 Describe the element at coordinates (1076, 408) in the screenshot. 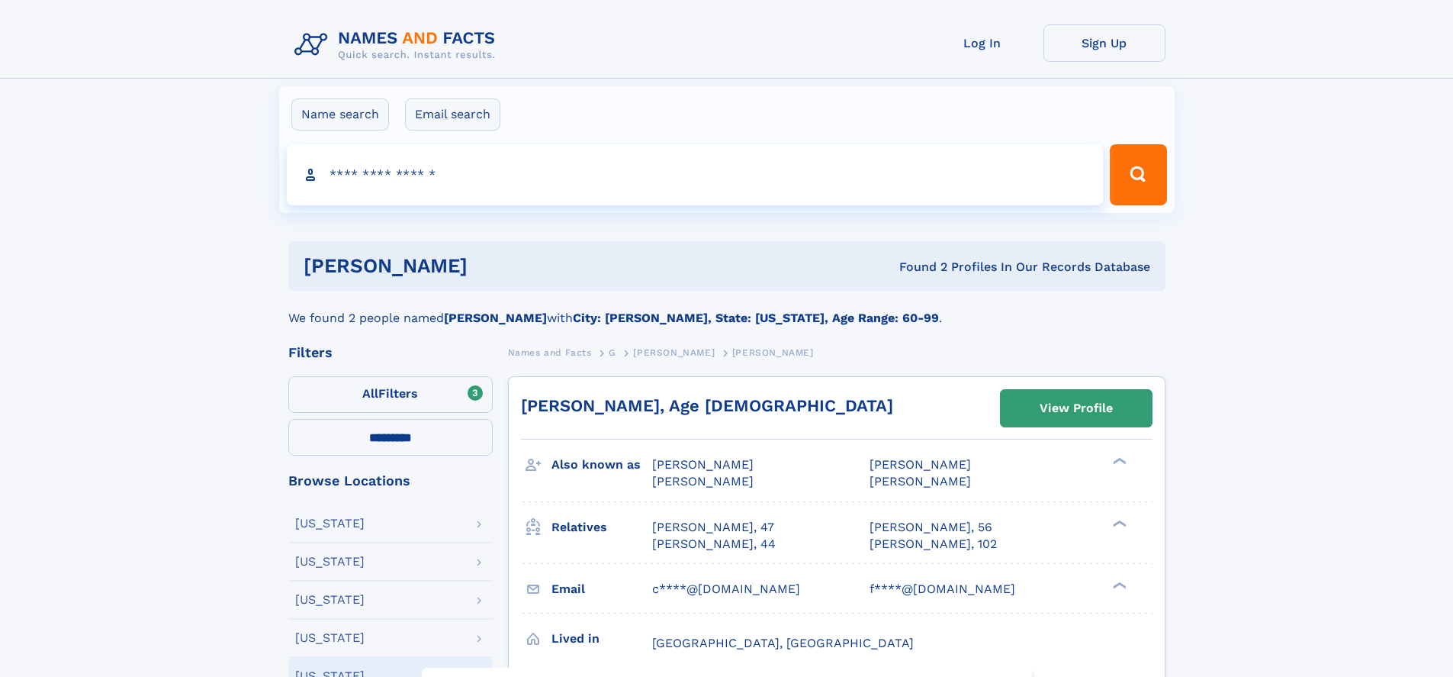

I see `a: View Profile` at that location.